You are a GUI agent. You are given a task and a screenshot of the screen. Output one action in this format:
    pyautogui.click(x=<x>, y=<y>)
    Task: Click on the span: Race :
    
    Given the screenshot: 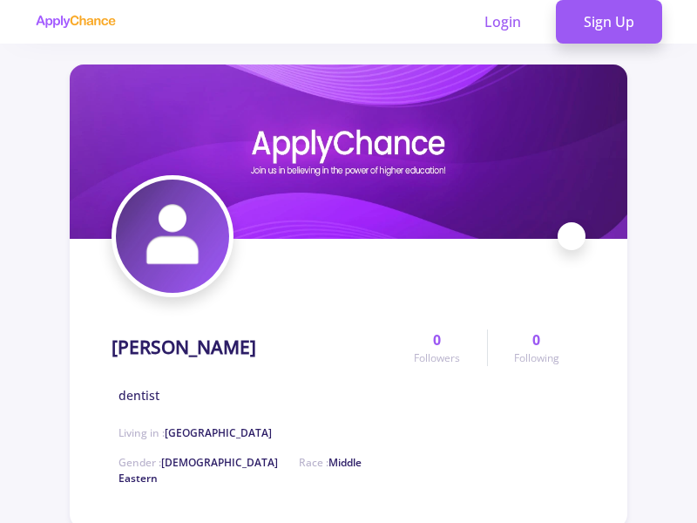 What is the action you would take?
    pyautogui.click(x=240, y=470)
    